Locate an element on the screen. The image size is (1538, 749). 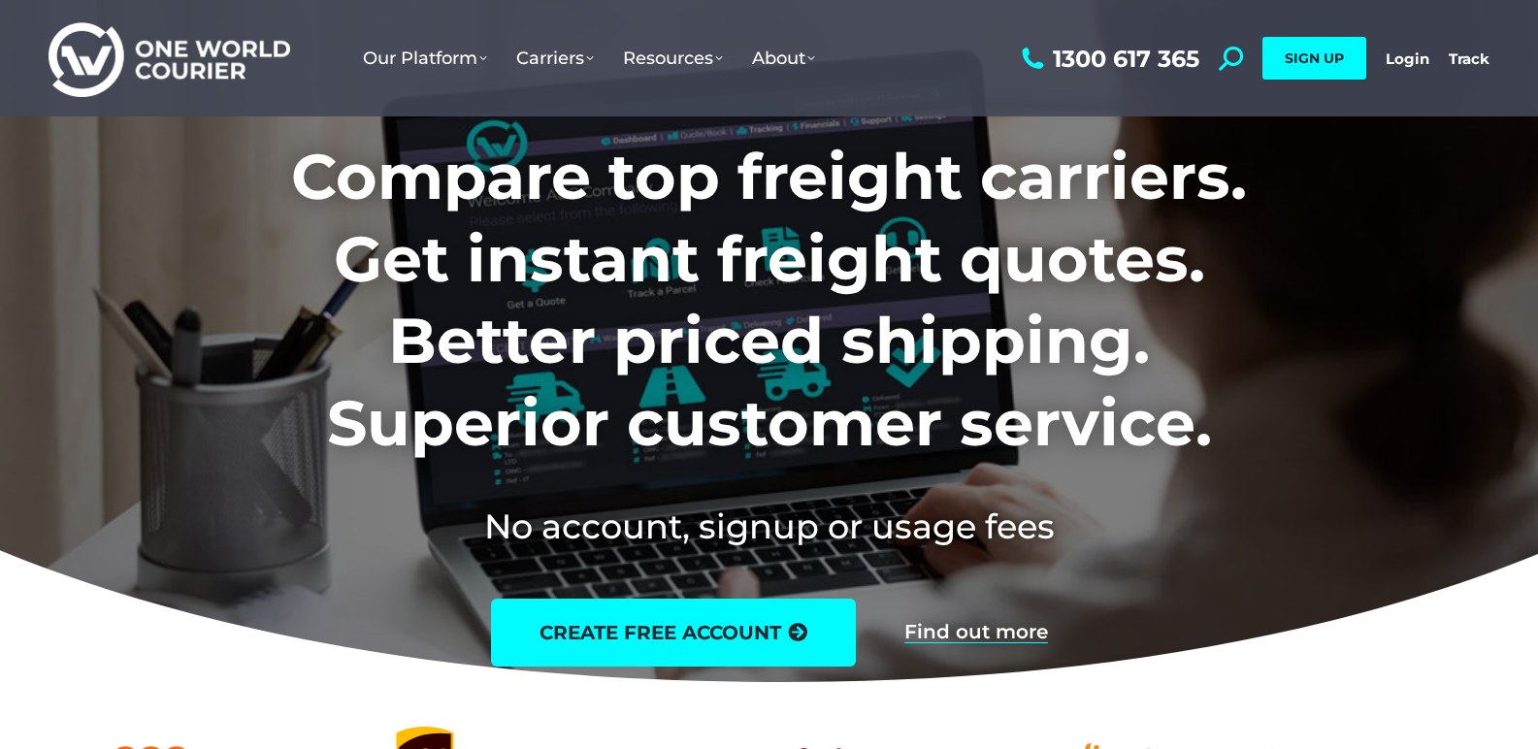
a: Resources is located at coordinates (672, 58).